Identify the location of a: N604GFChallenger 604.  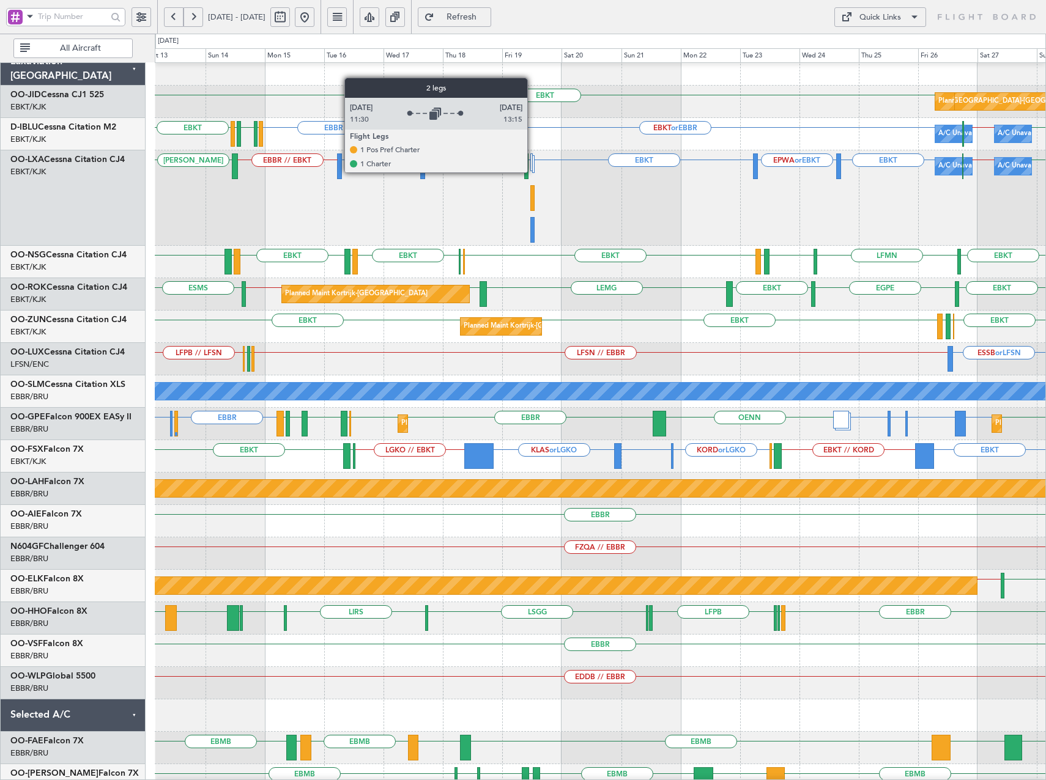
(57, 547).